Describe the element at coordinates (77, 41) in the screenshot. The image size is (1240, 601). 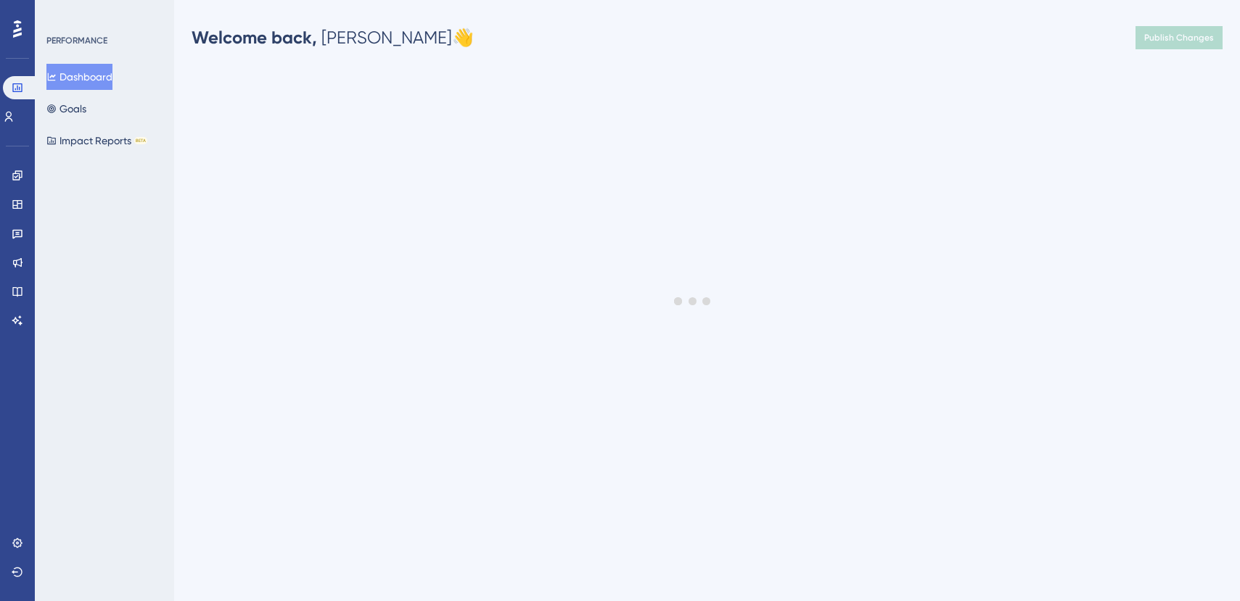
I see `div: PERFORMANCE` at that location.